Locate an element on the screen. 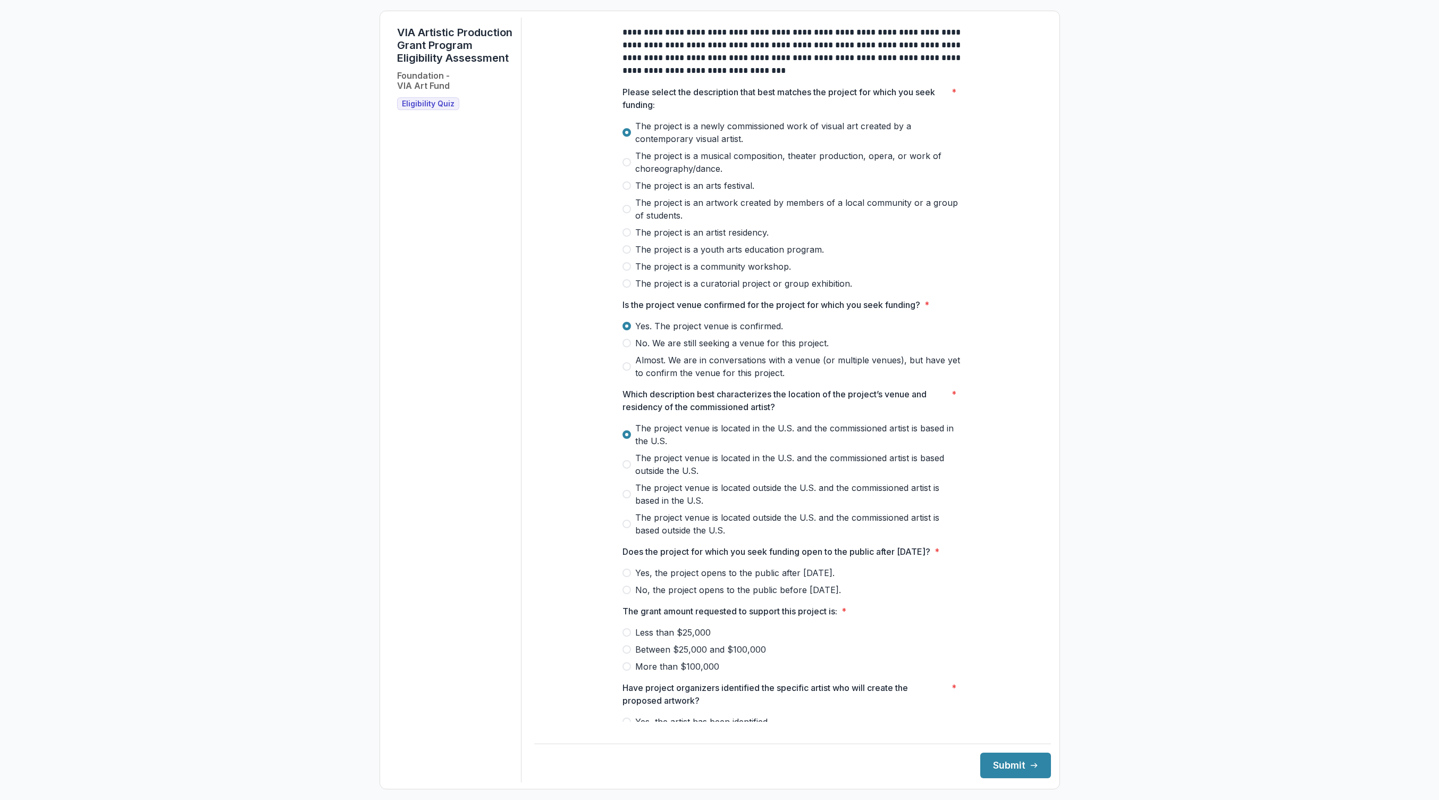  span: Eligibility Quiz is located at coordinates (428, 104).